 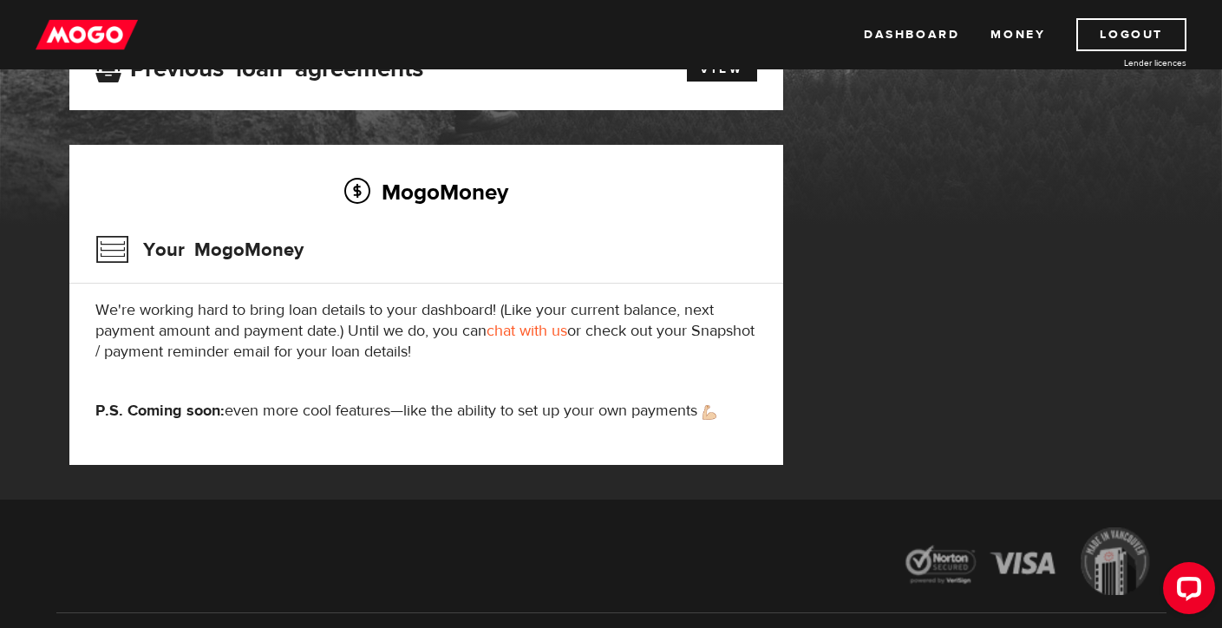 What do you see at coordinates (722, 69) in the screenshot?
I see `a: View` at bounding box center [722, 69].